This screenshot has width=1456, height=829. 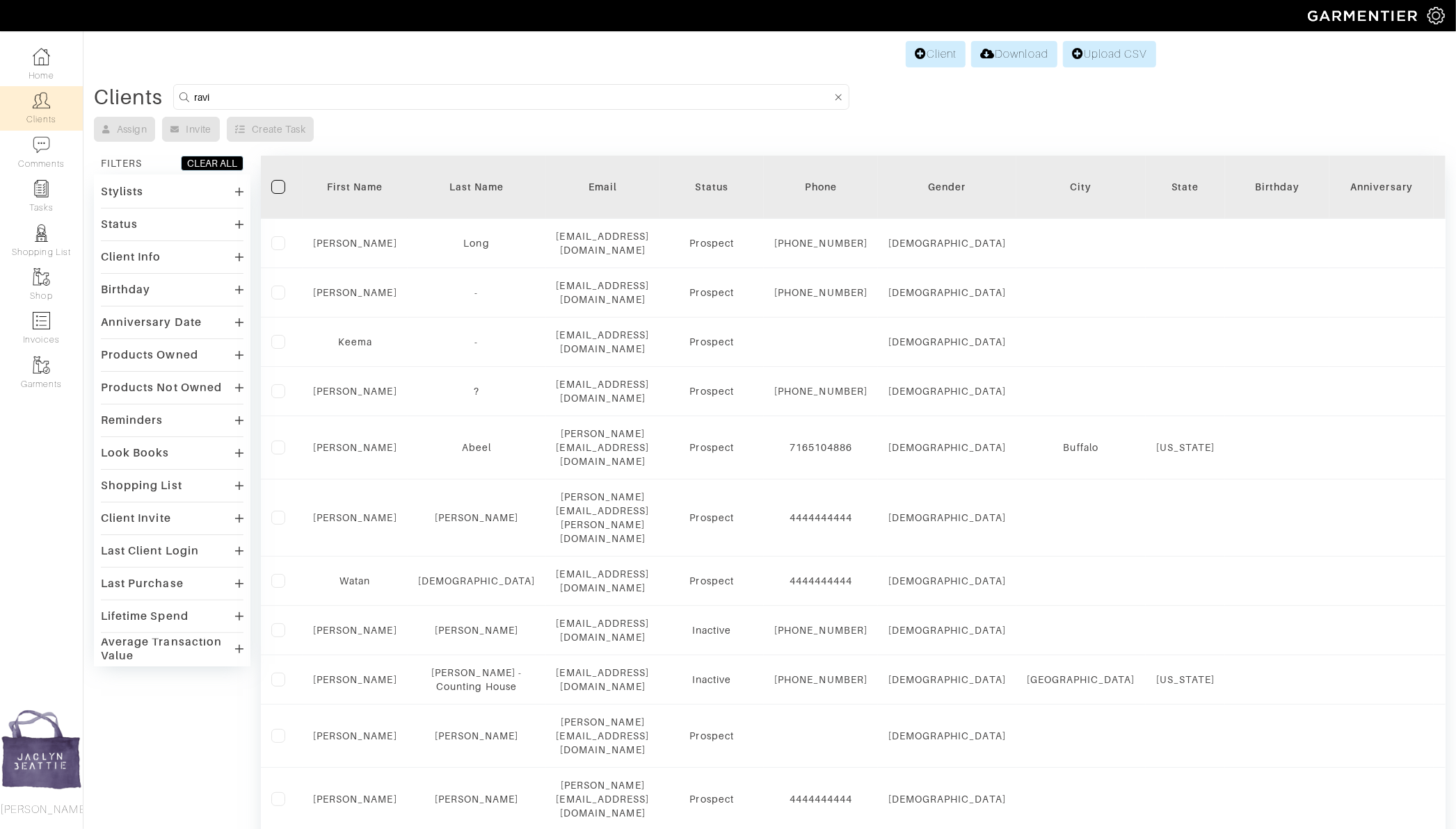 I want to click on div: Reminders, so click(x=132, y=421).